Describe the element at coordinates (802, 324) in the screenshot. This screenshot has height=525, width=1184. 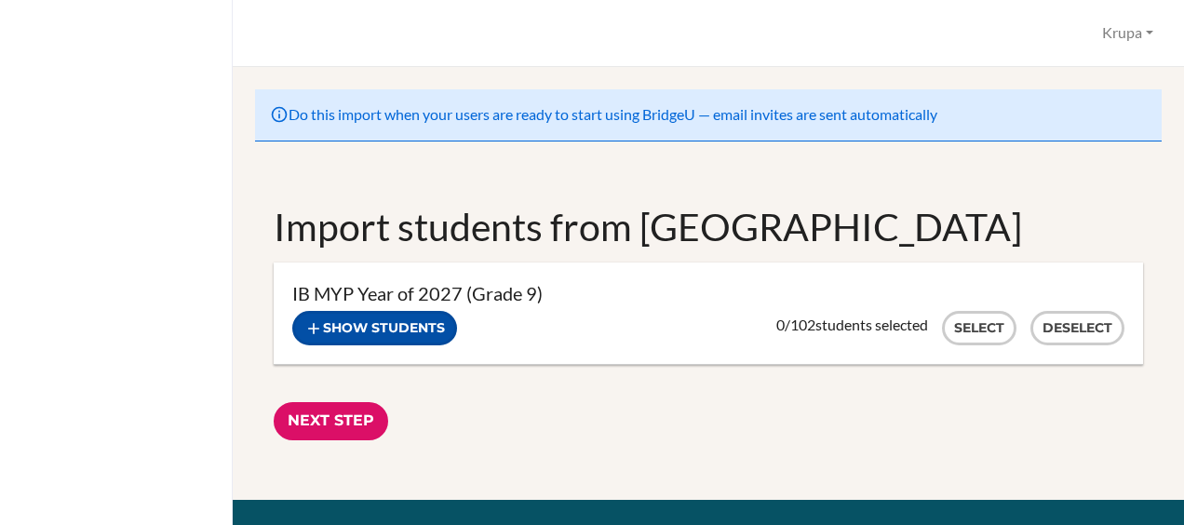
I see `span: 102` at that location.